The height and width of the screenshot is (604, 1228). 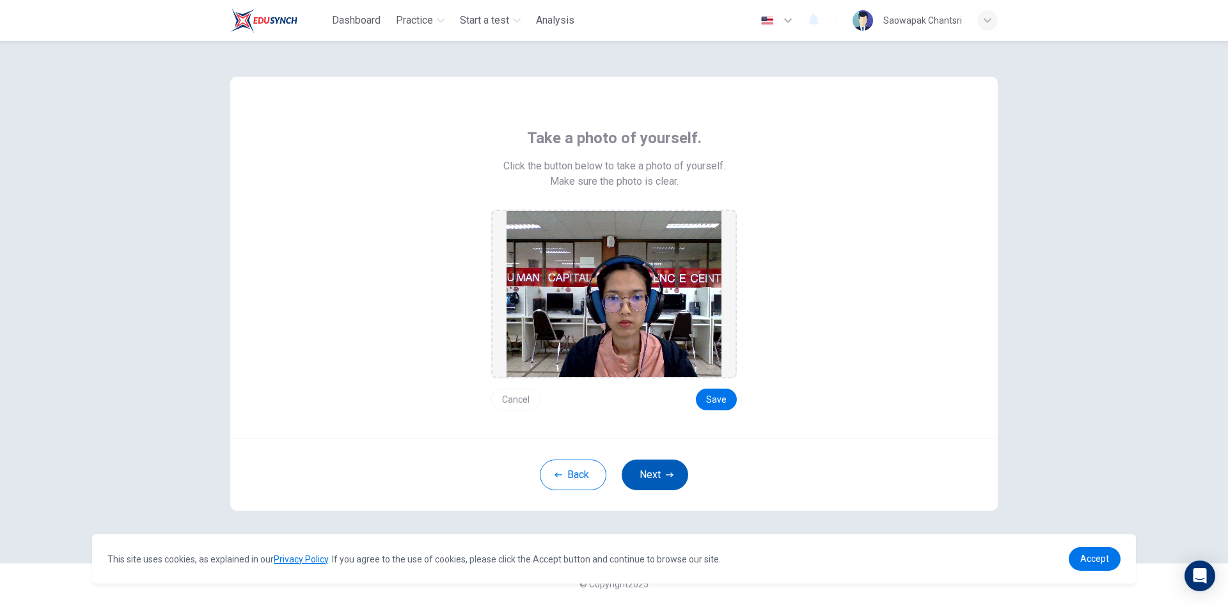 I want to click on a: Dashboard, so click(x=356, y=20).